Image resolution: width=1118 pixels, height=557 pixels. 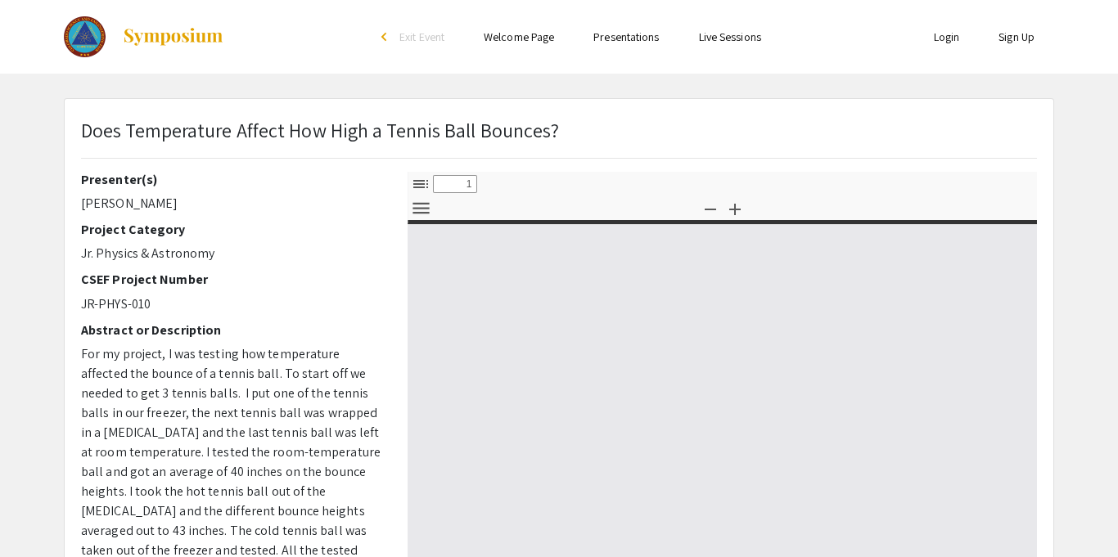 What do you see at coordinates (519, 37) in the screenshot?
I see `a: Welcome Page` at bounding box center [519, 37].